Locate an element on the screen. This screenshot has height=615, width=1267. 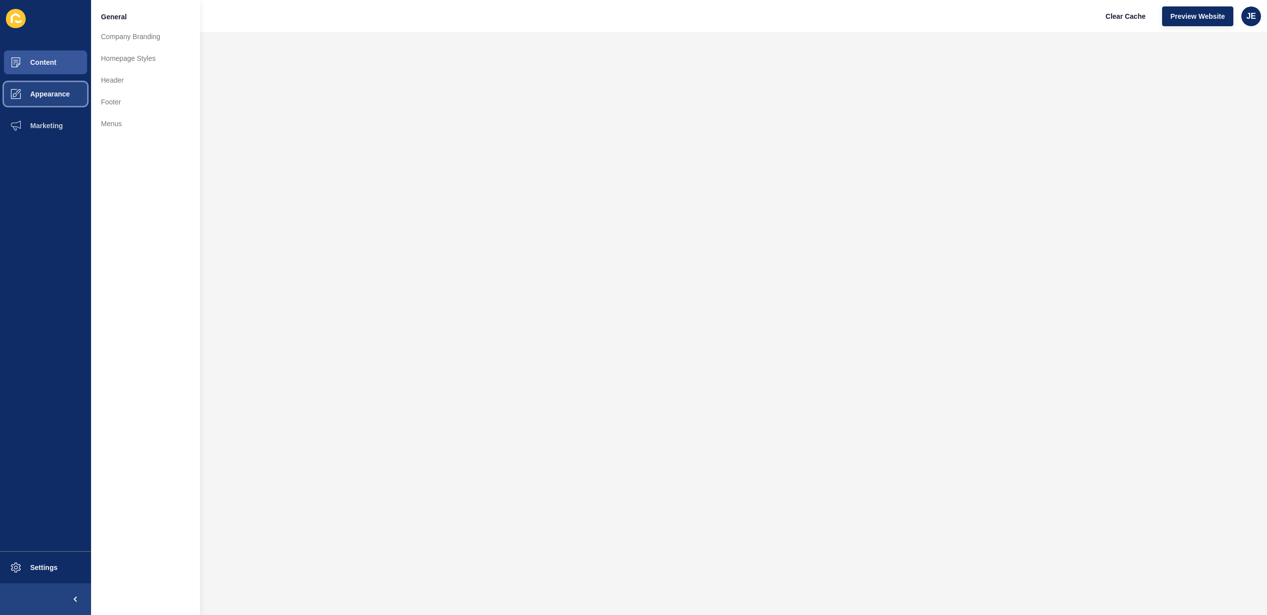
button: Clear Cache is located at coordinates (1126, 16).